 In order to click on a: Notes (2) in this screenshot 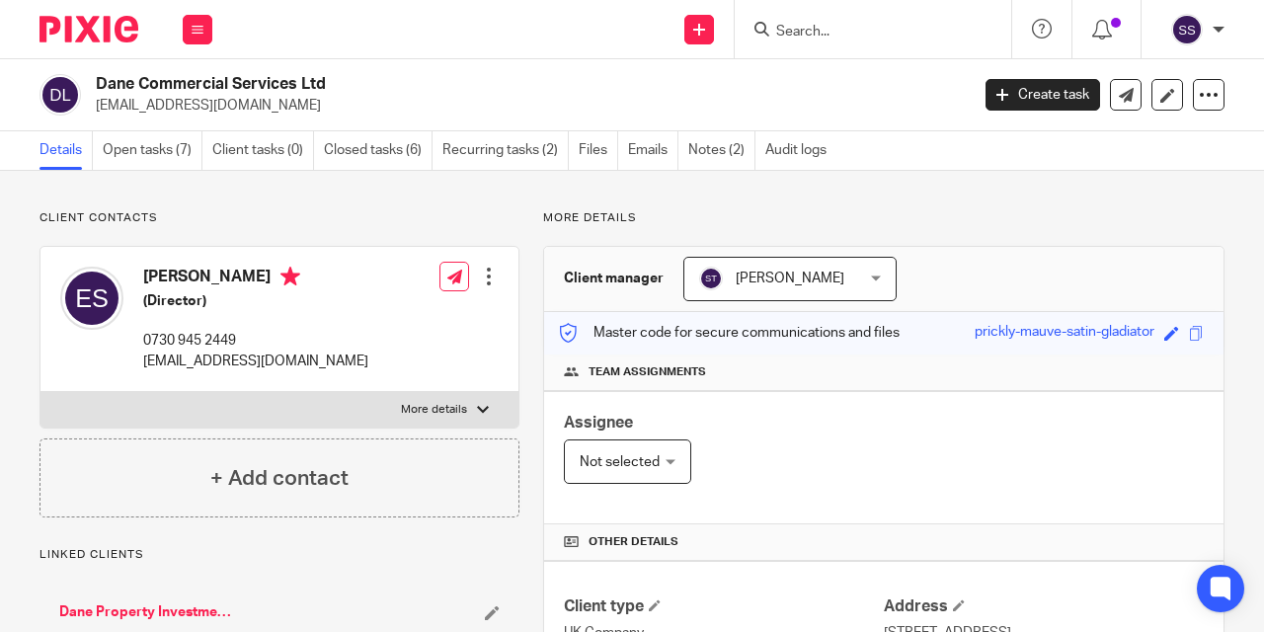, I will do `click(722, 150)`.